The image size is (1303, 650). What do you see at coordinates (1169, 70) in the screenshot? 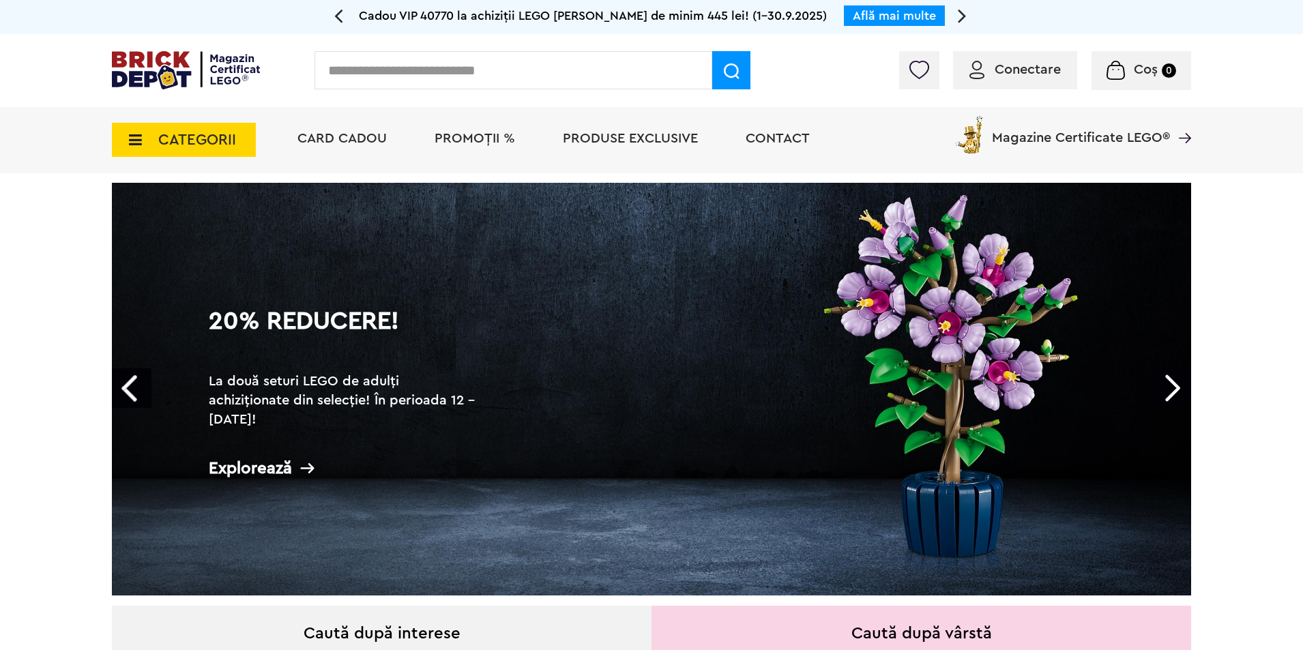
I see `small: 0` at bounding box center [1169, 70].